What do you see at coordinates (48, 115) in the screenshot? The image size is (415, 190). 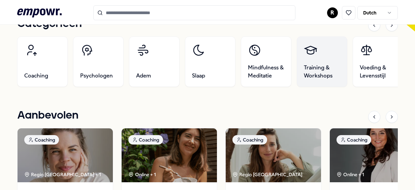 I see `h1: Aanbevolen` at bounding box center [48, 115].